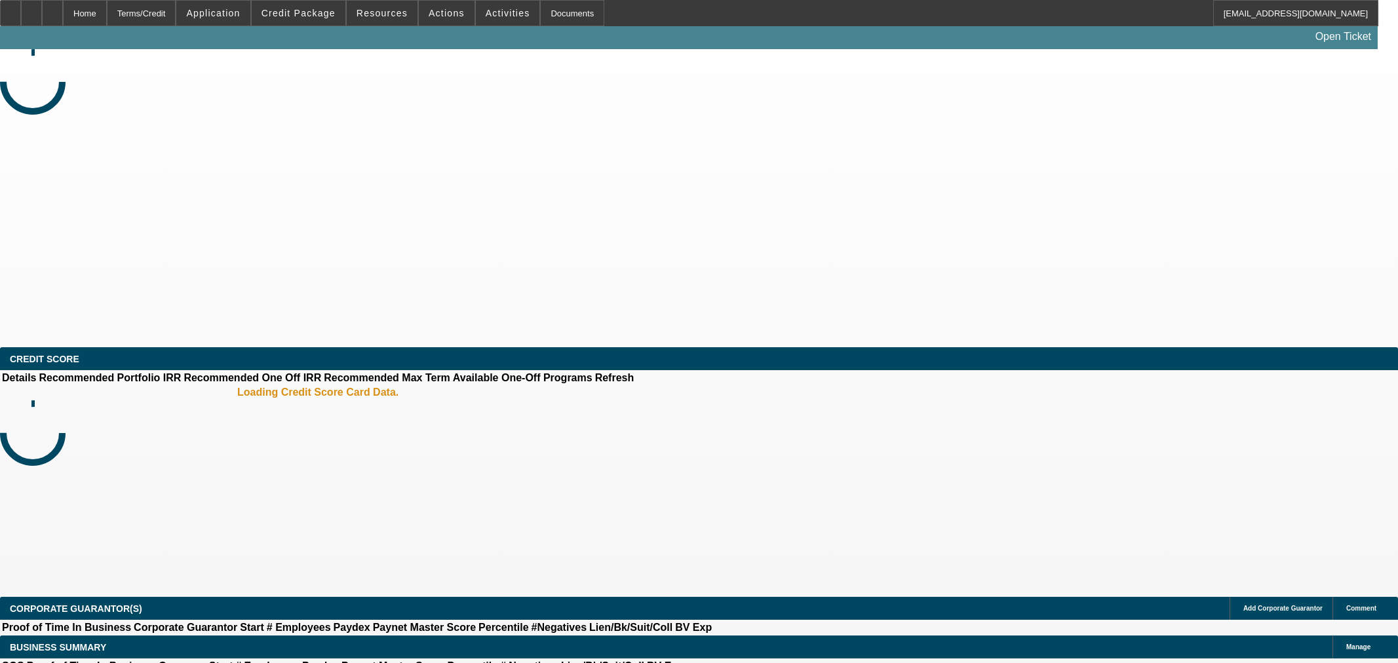 This screenshot has height=663, width=1398. What do you see at coordinates (424, 627) in the screenshot?
I see `b: Paynet Master Score` at bounding box center [424, 627].